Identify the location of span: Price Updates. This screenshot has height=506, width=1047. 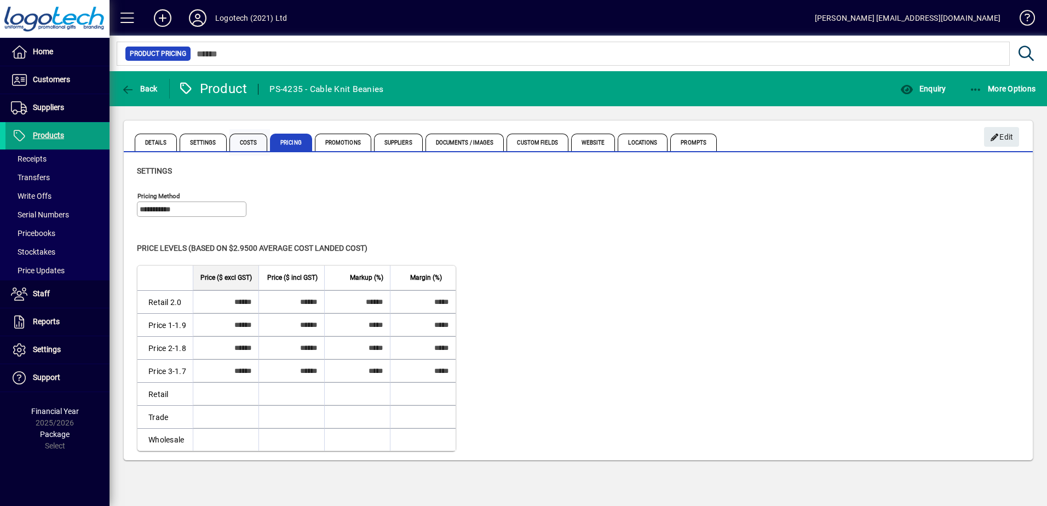
(38, 271).